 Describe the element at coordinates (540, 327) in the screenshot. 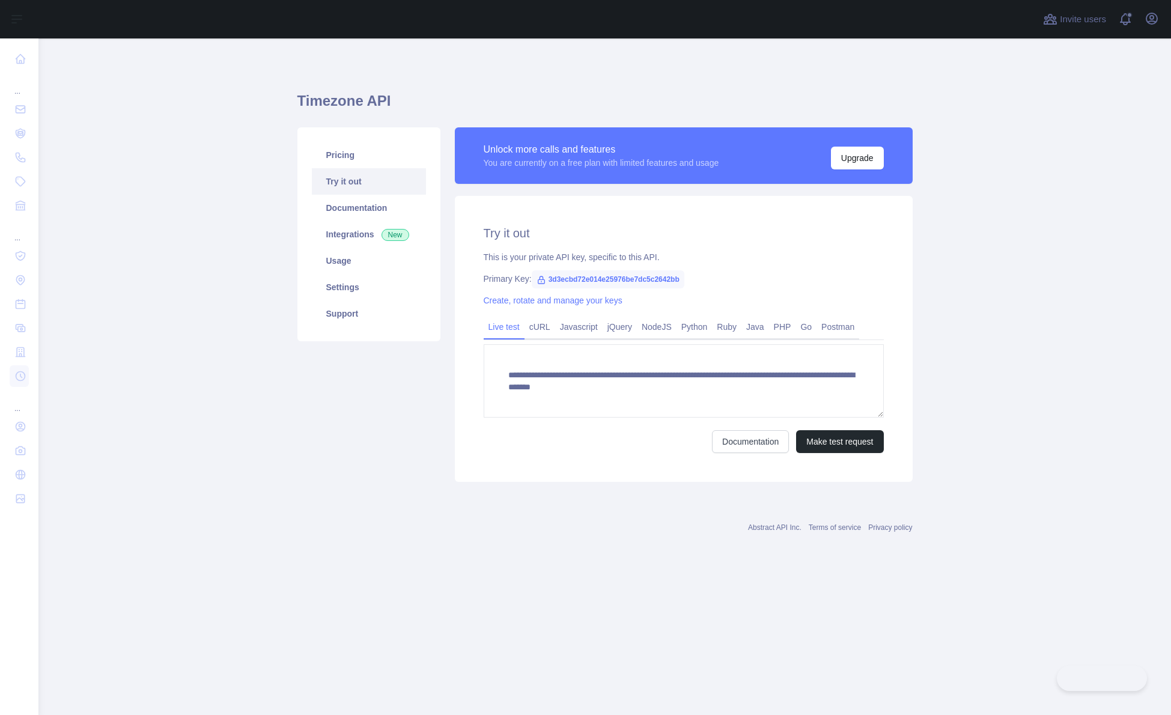

I see `a: cURL` at that location.